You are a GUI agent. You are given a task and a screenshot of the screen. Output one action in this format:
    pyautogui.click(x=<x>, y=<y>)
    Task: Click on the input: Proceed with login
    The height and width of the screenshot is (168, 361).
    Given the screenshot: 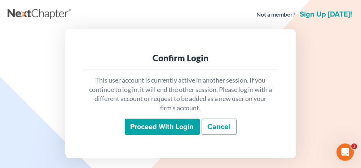 What is the action you would take?
    pyautogui.click(x=162, y=127)
    